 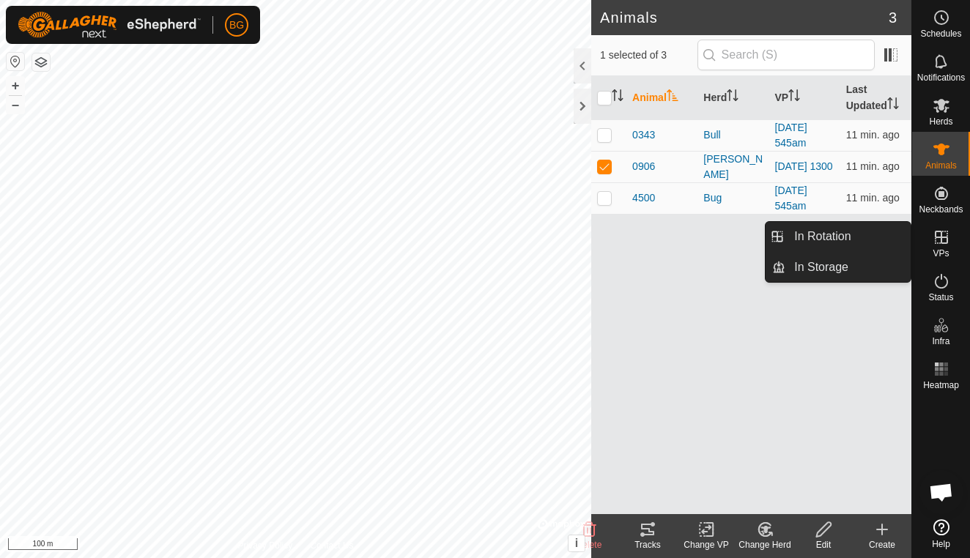 I want to click on span: In Rotation, so click(x=822, y=237).